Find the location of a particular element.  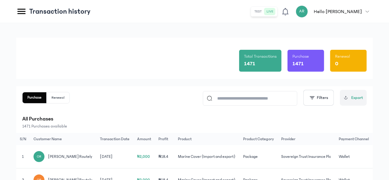

span: 1 is located at coordinates (23, 157).